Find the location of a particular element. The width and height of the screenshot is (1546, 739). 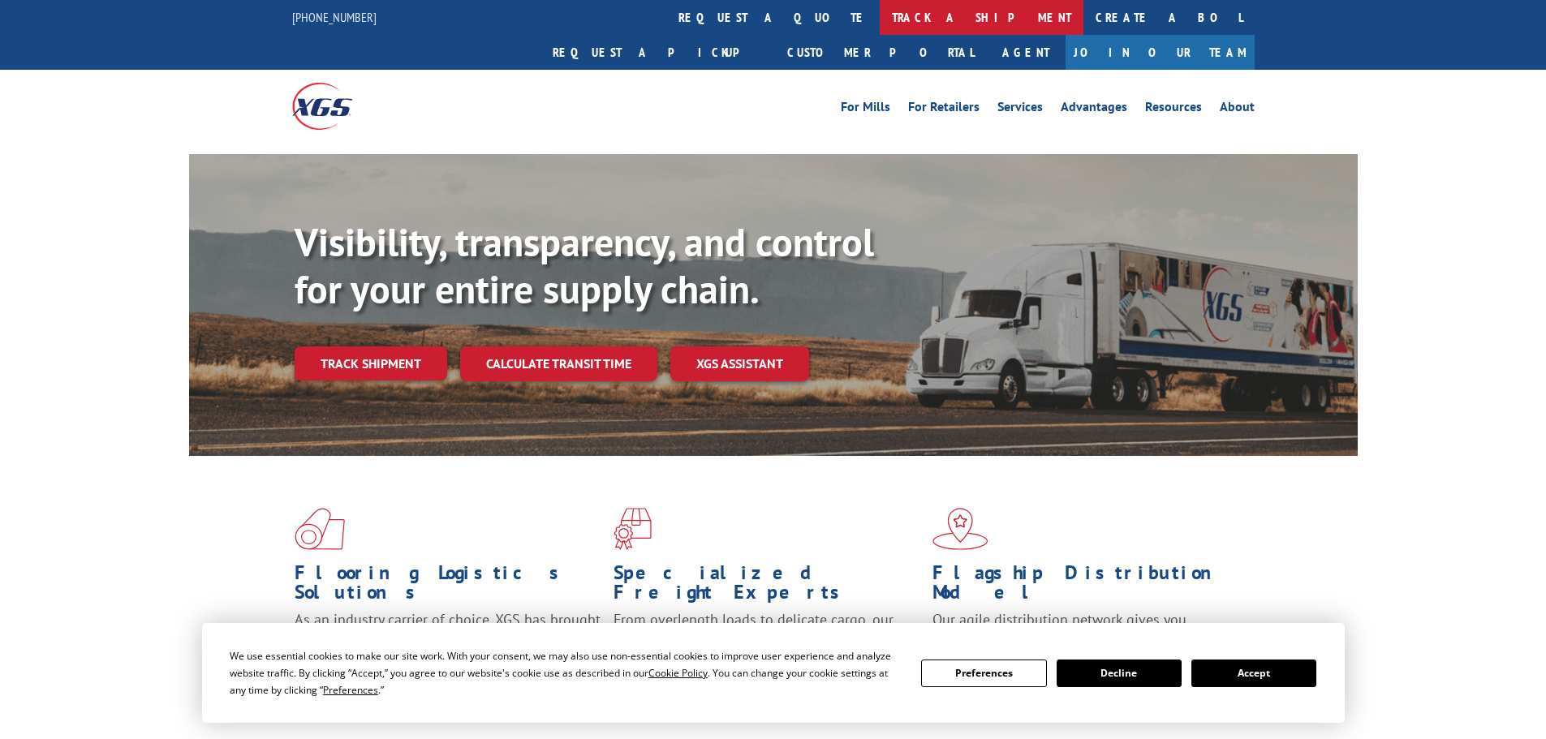

a: For Retailers is located at coordinates (944, 110).